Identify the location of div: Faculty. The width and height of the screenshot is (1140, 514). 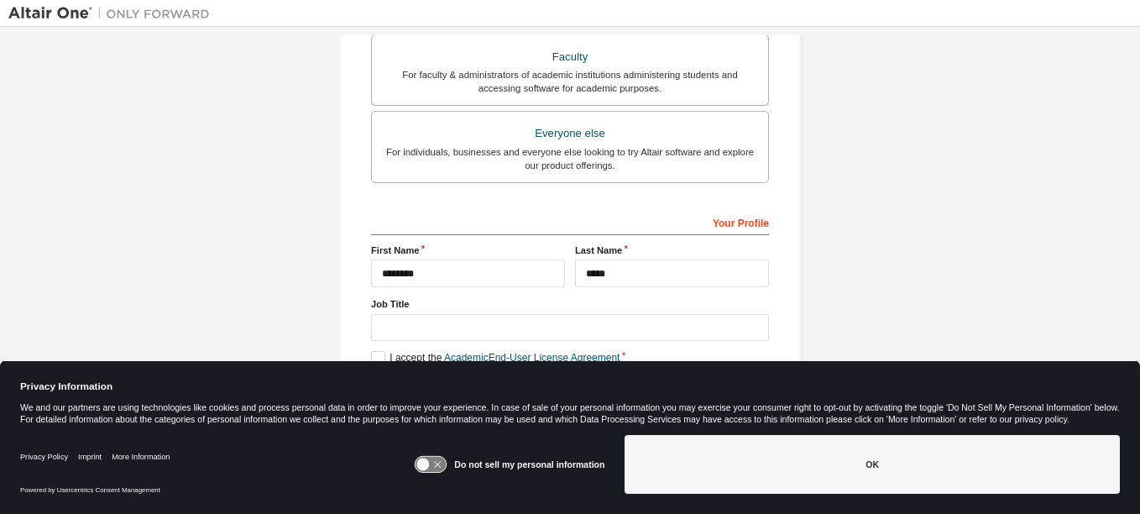
(570, 57).